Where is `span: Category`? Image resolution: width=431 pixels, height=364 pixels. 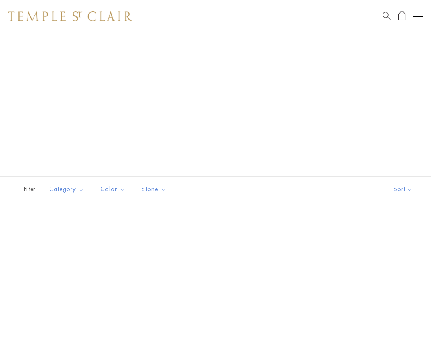
span: Category is located at coordinates (68, 189).